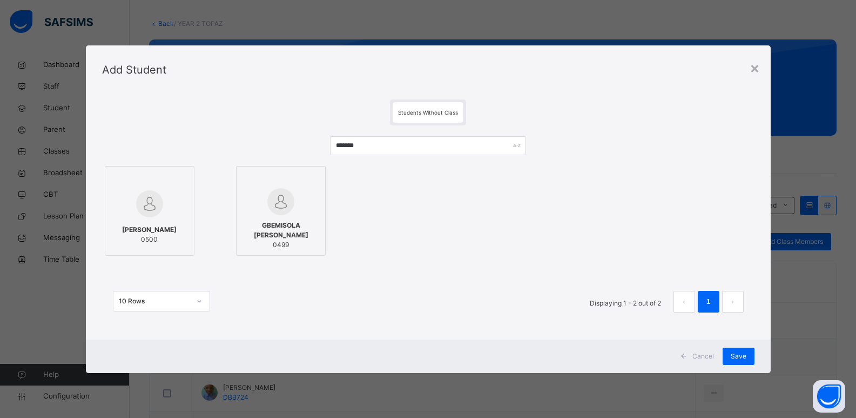 The height and width of the screenshot is (418, 856). I want to click on button: next page, so click(733, 302).